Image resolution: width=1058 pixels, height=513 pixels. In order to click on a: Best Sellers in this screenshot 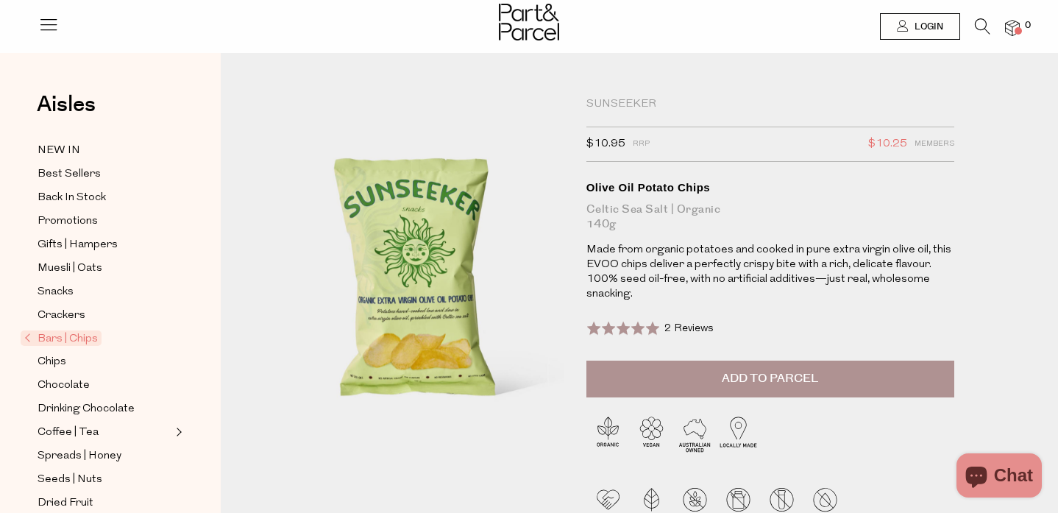, I will do `click(104, 174)`.